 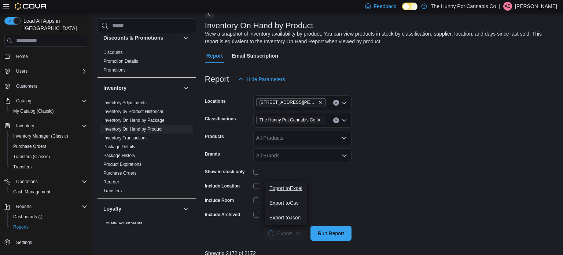 I want to click on span: Loading, so click(x=271, y=233).